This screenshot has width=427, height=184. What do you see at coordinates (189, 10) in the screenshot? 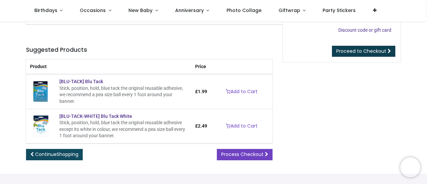
I see `span: Anniversary` at bounding box center [189, 10].